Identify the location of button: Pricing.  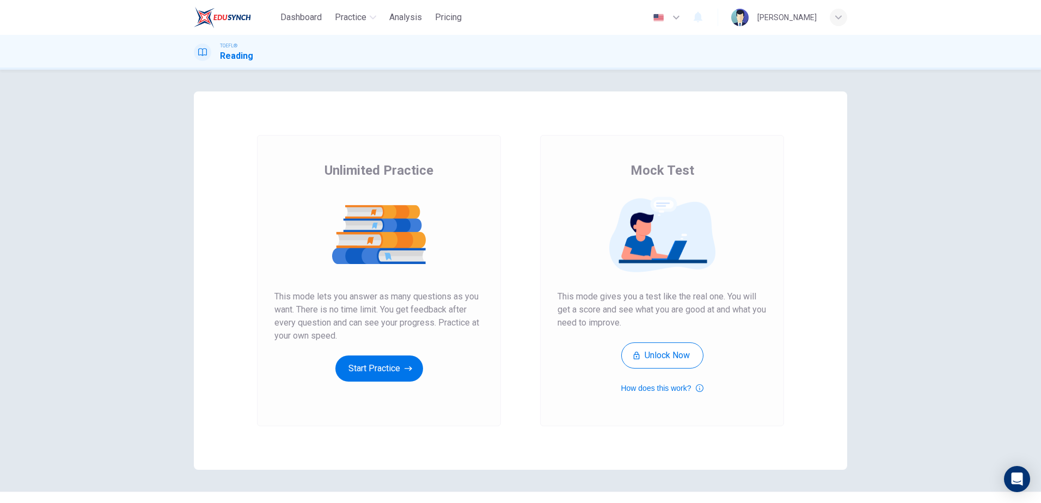
(448, 17).